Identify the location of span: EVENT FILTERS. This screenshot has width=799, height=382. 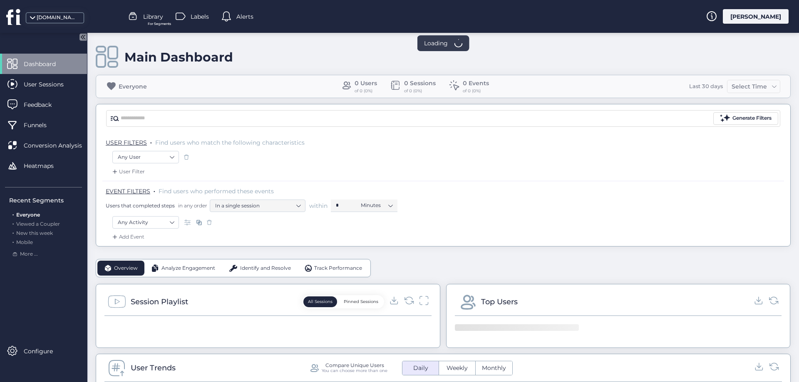
(128, 191).